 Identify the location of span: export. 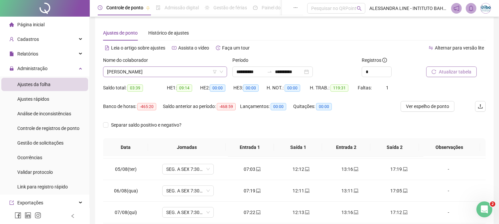
(12, 203).